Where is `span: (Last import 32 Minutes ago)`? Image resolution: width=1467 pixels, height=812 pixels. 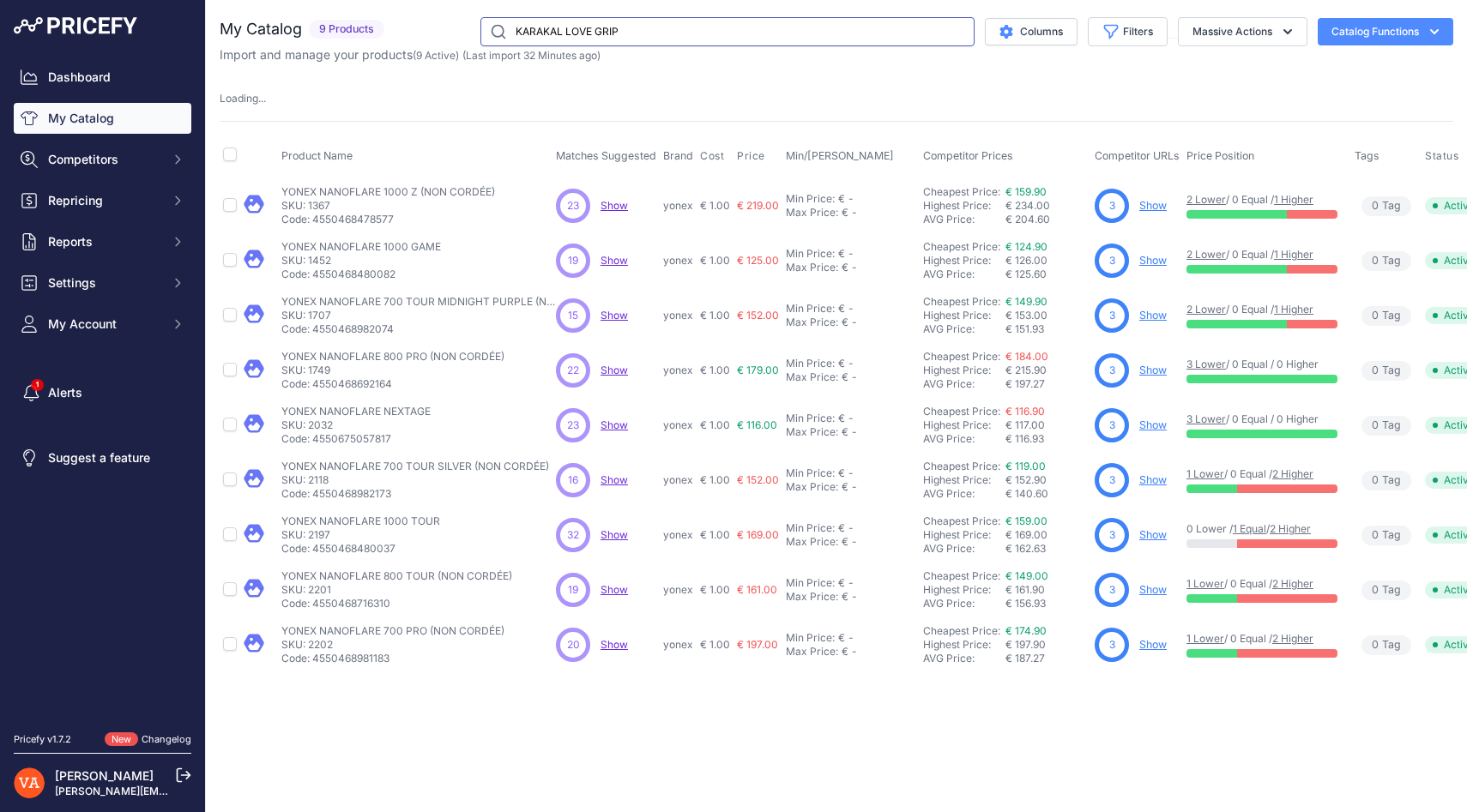
span: (Last import 32 Minutes ago) is located at coordinates (531, 55).